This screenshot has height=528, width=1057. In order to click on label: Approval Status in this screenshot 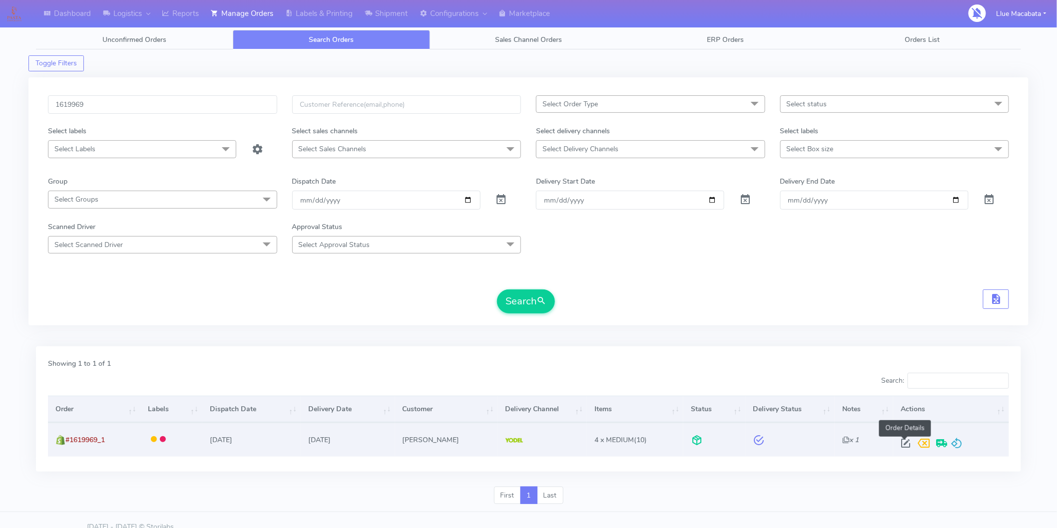, I will do `click(317, 227)`.